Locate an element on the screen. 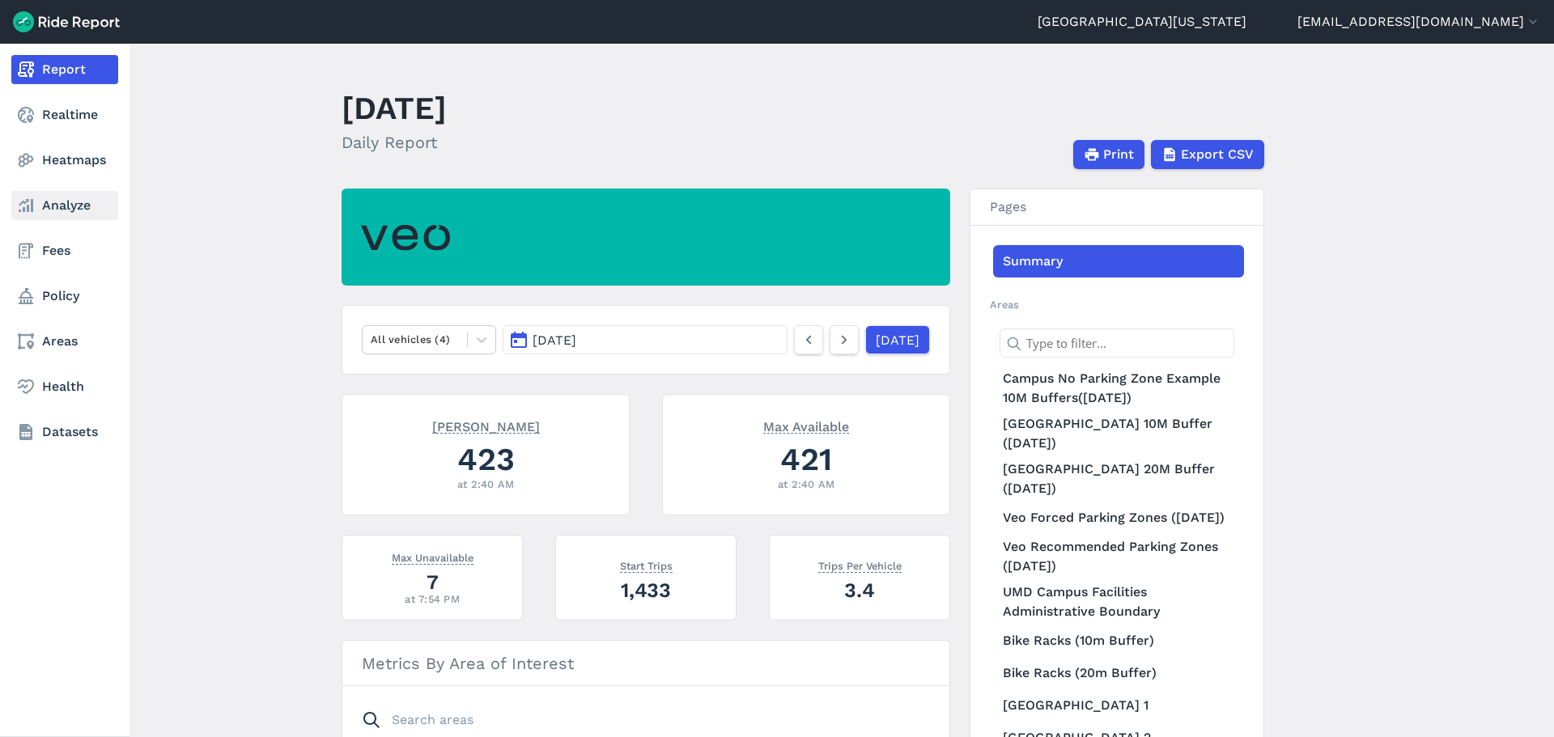 This screenshot has width=1554, height=737. a: Bike Racks (10m Buffer) is located at coordinates (1118, 641).